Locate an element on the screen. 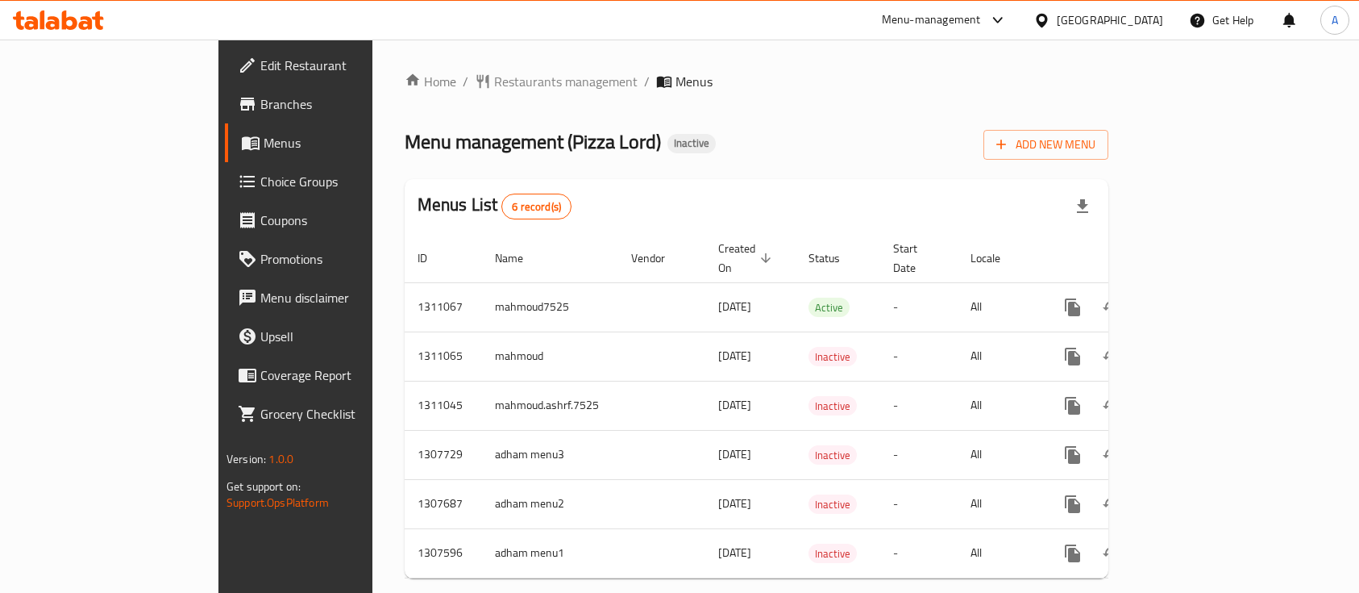  span: Coverage Report is located at coordinates (347, 375).